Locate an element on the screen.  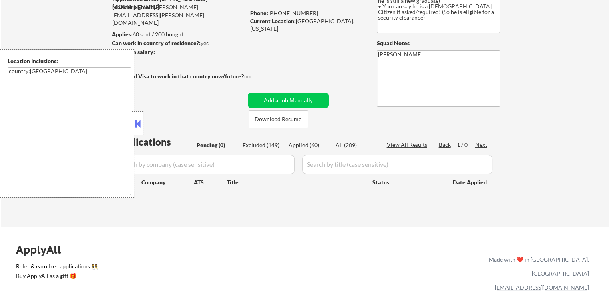
div: no is located at coordinates (255, 76).